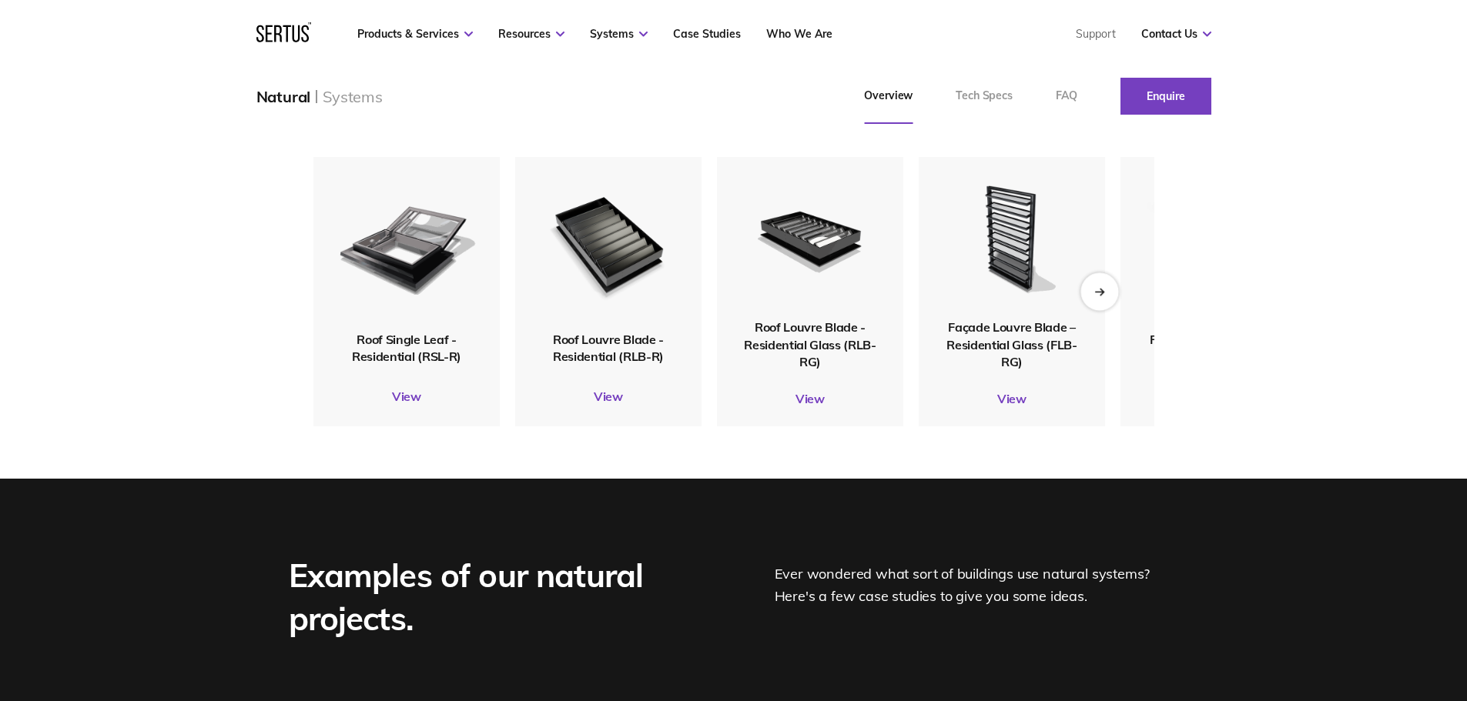 This screenshot has width=1467, height=701. What do you see at coordinates (1328, 612) in the screenshot?
I see `div: Chat Widget` at bounding box center [1328, 612].